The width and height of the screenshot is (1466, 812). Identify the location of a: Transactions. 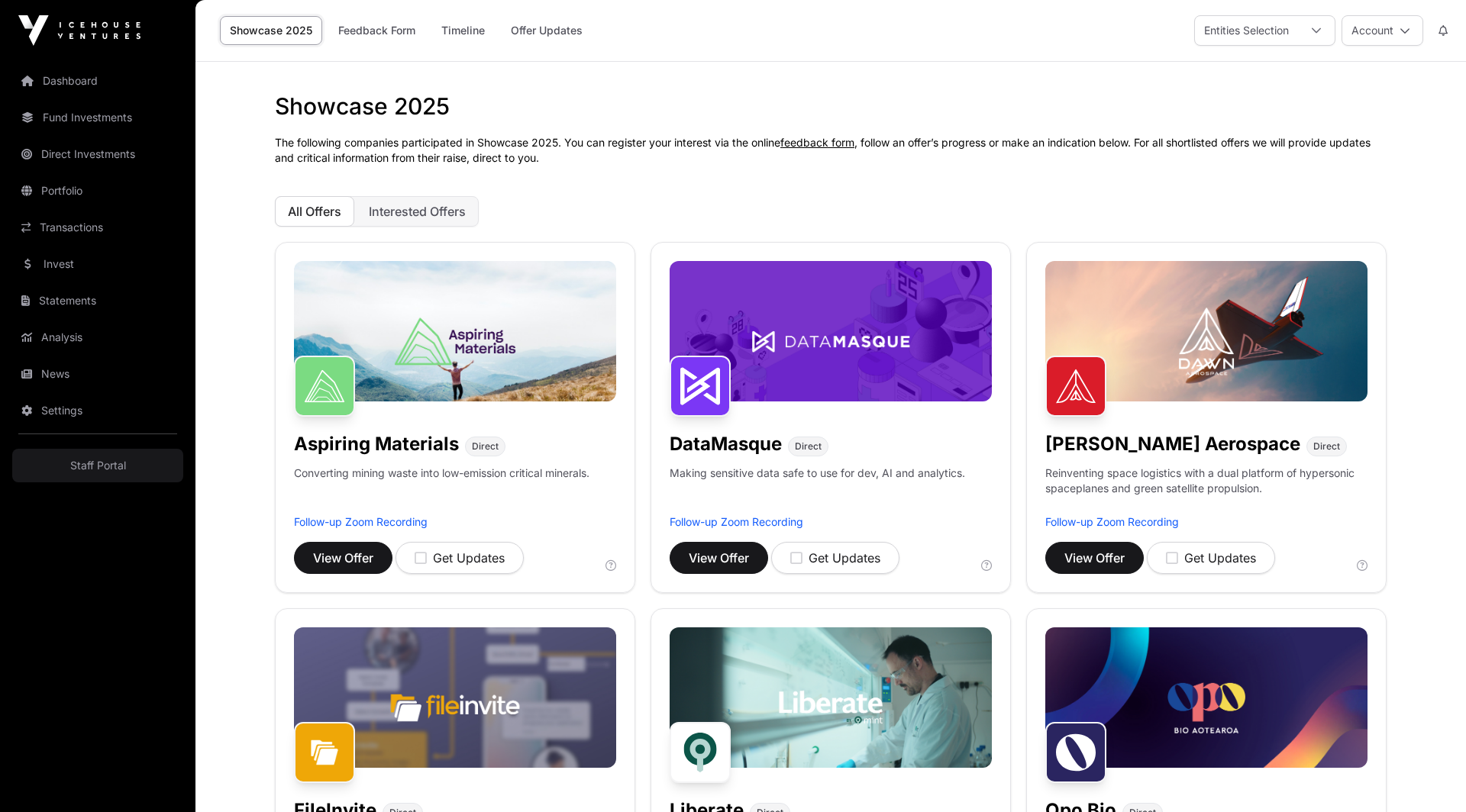
(98, 227).